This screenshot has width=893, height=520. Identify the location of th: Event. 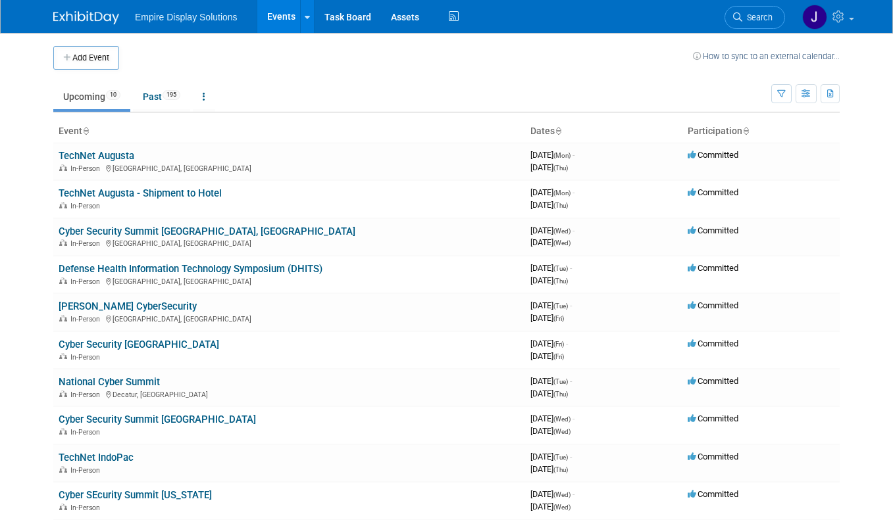
(289, 132).